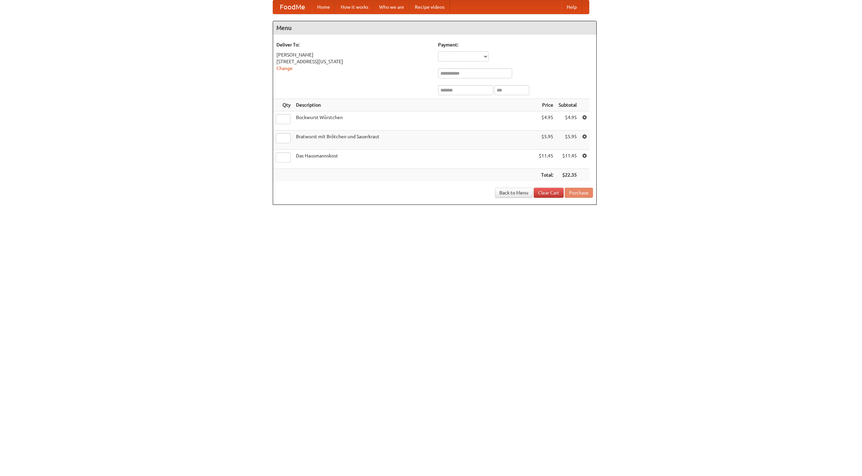  Describe the element at coordinates (324, 7) in the screenshot. I see `a: Home` at that location.